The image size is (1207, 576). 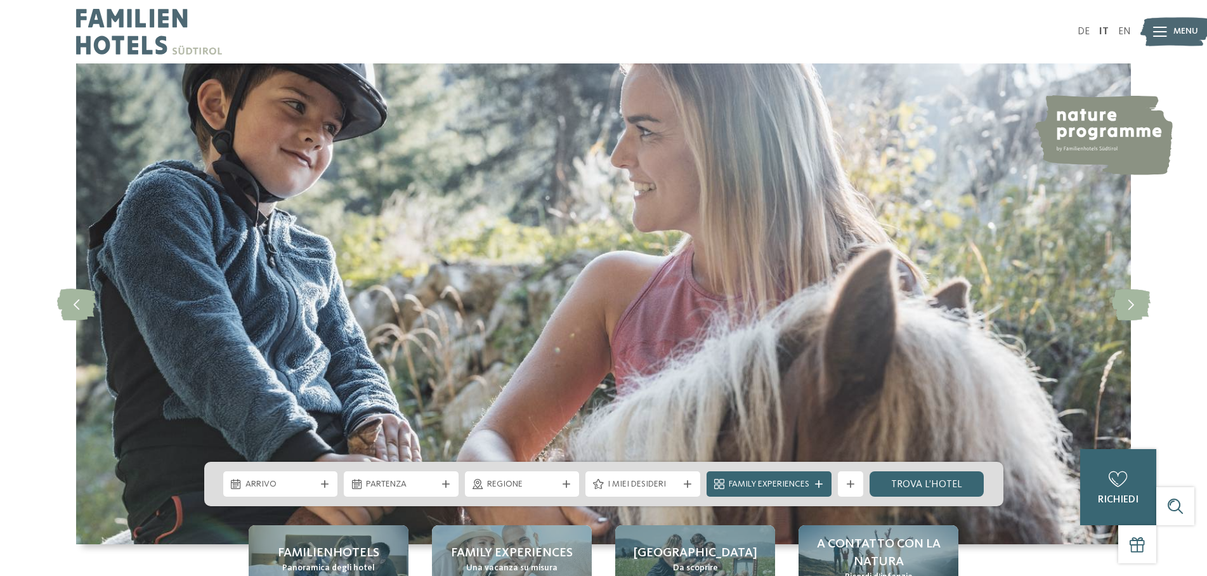 What do you see at coordinates (401, 484) in the screenshot?
I see `span: Partenza` at bounding box center [401, 484].